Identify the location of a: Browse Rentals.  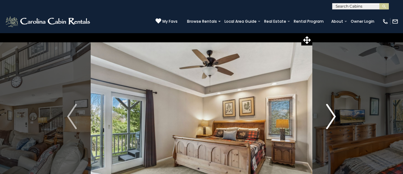
(202, 21).